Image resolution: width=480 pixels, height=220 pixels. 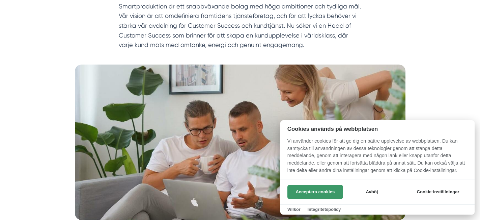 I want to click on a: Villkor, so click(x=294, y=209).